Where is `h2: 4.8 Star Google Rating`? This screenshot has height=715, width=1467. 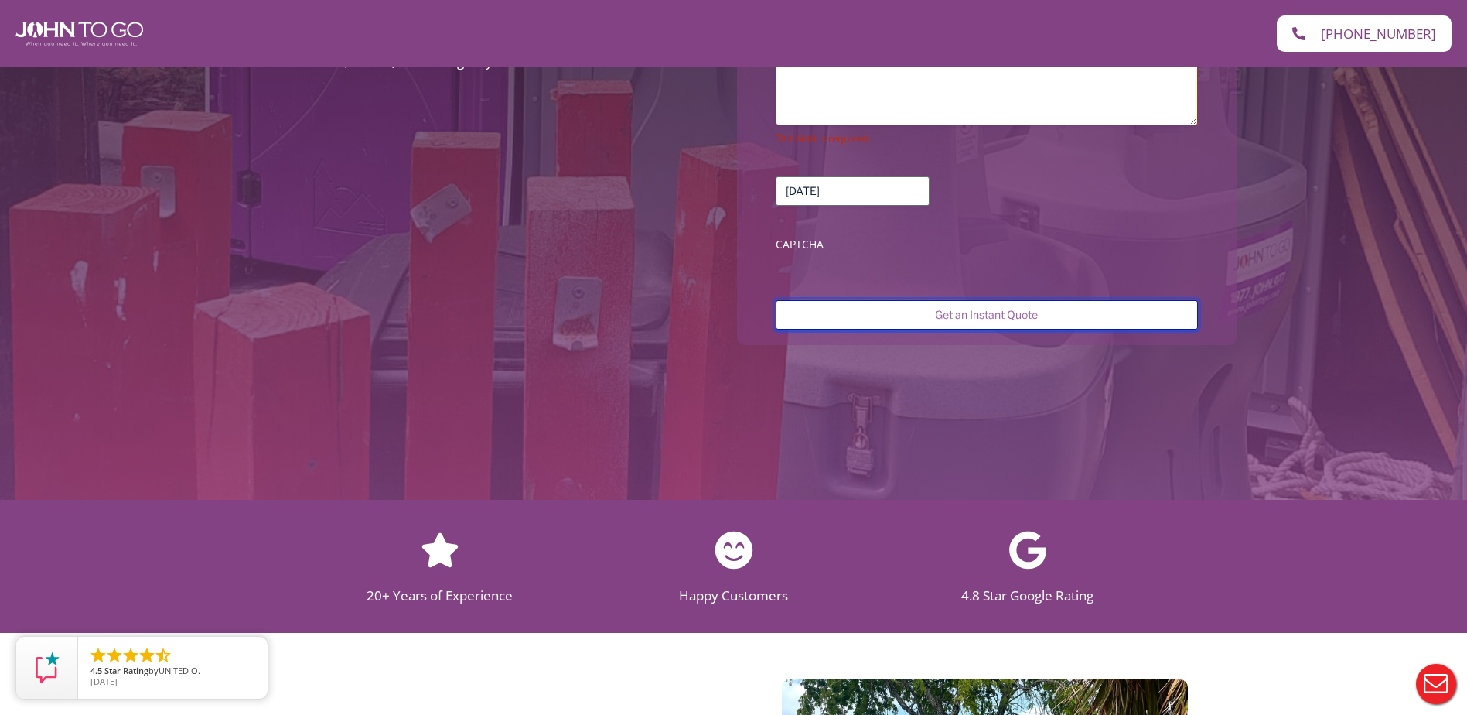 h2: 4.8 Star Google Rating is located at coordinates (1028, 595).